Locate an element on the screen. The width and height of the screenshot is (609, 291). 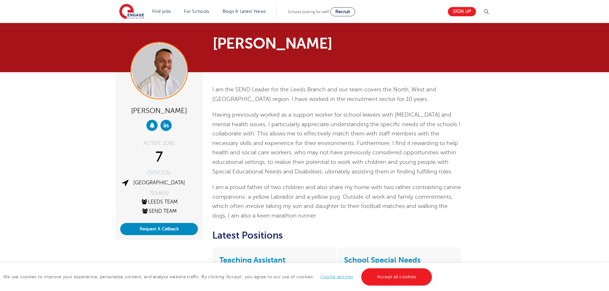
a: Sign up is located at coordinates (462, 12).